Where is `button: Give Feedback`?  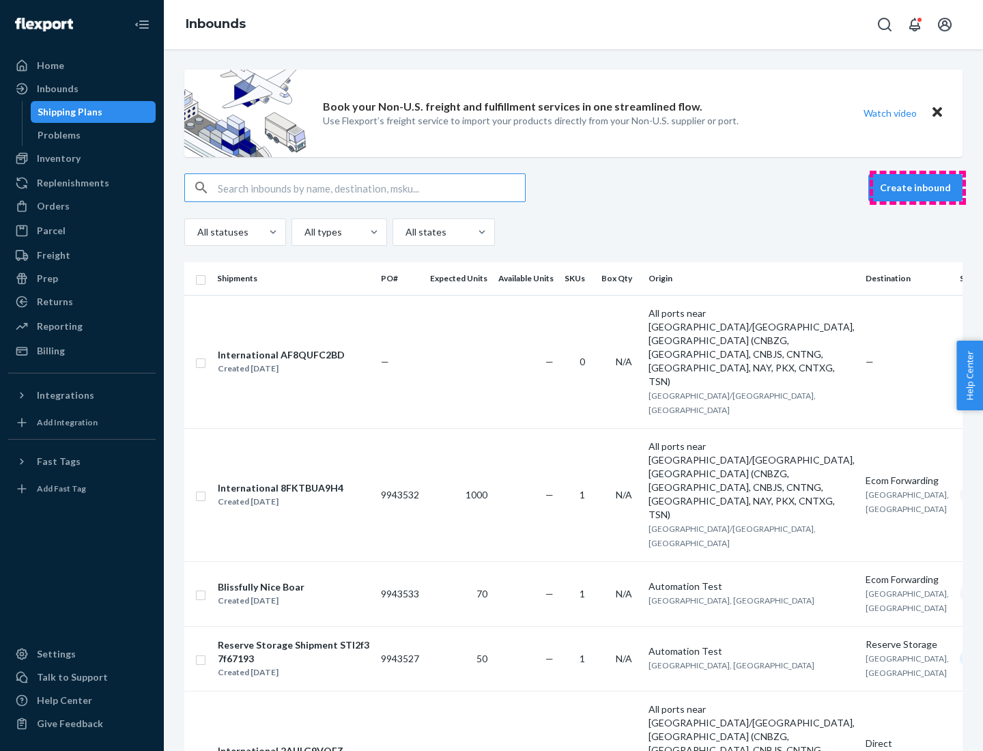
button: Give Feedback is located at coordinates (82, 723).